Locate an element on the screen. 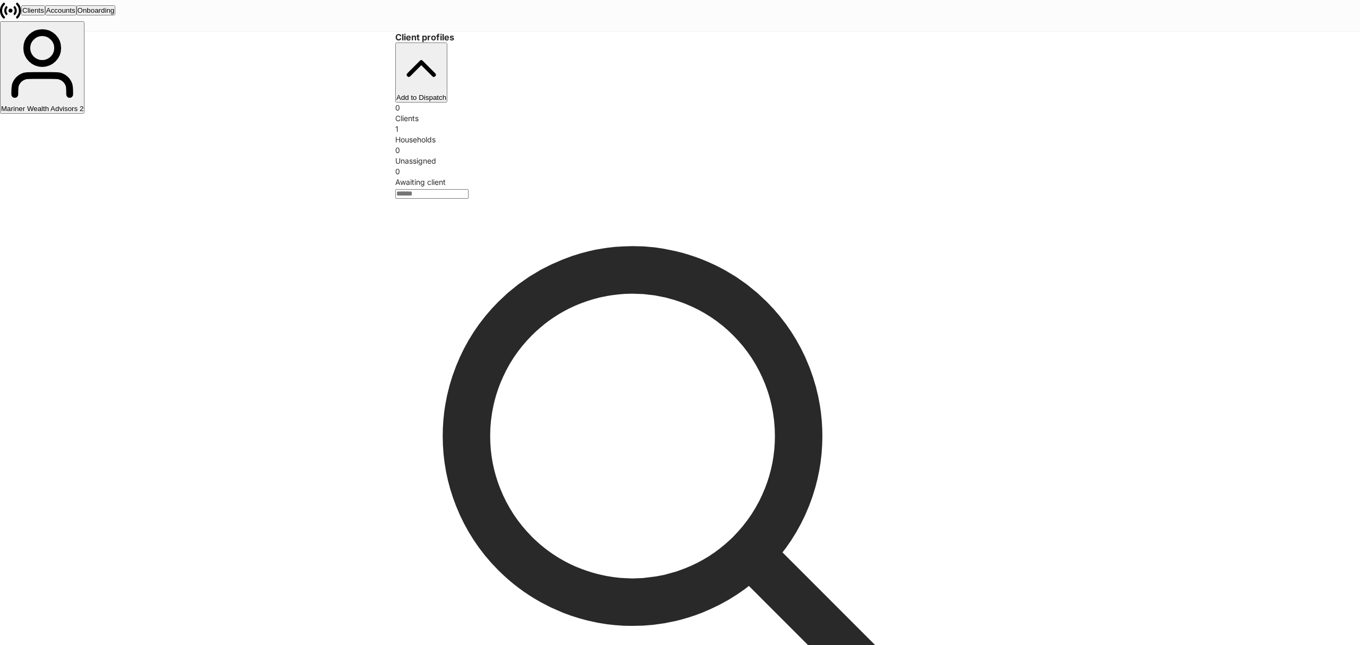 This screenshot has width=1360, height=645. div: Accounts is located at coordinates (61, 10).